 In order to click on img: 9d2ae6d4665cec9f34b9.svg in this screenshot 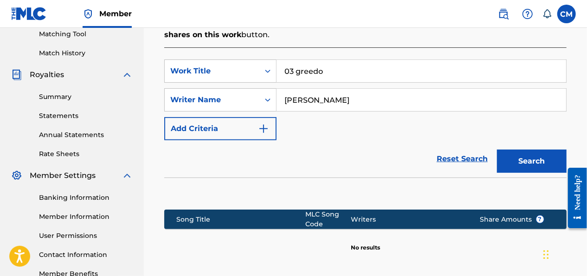, I will do `click(264, 129)`.